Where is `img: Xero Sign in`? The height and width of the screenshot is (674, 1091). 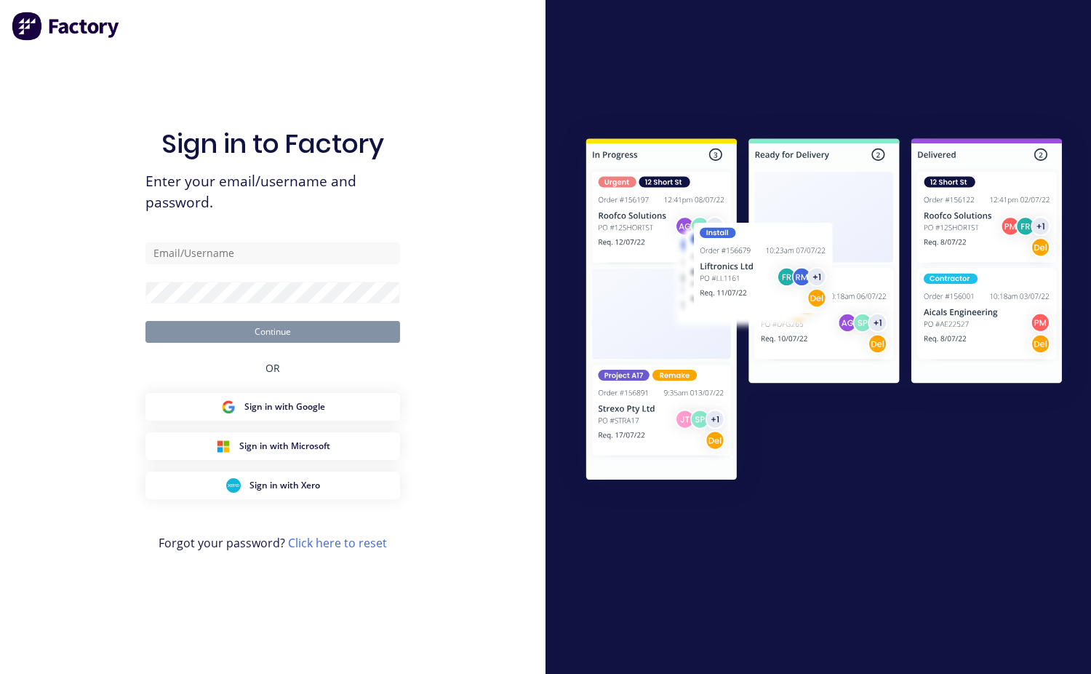
img: Xero Sign in is located at coordinates (234, 485).